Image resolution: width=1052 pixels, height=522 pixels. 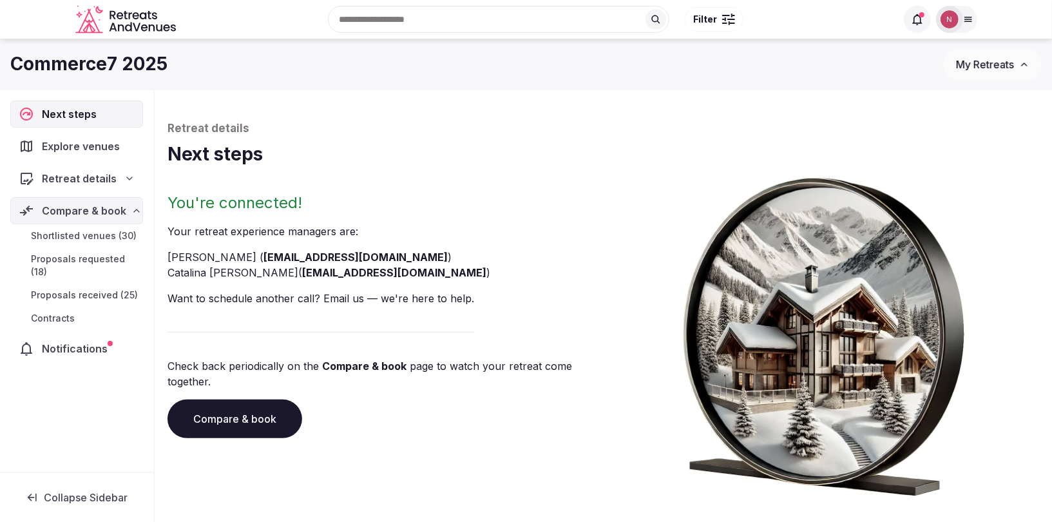 I want to click on svg: Retreats and Venues company logo, so click(x=127, y=19).